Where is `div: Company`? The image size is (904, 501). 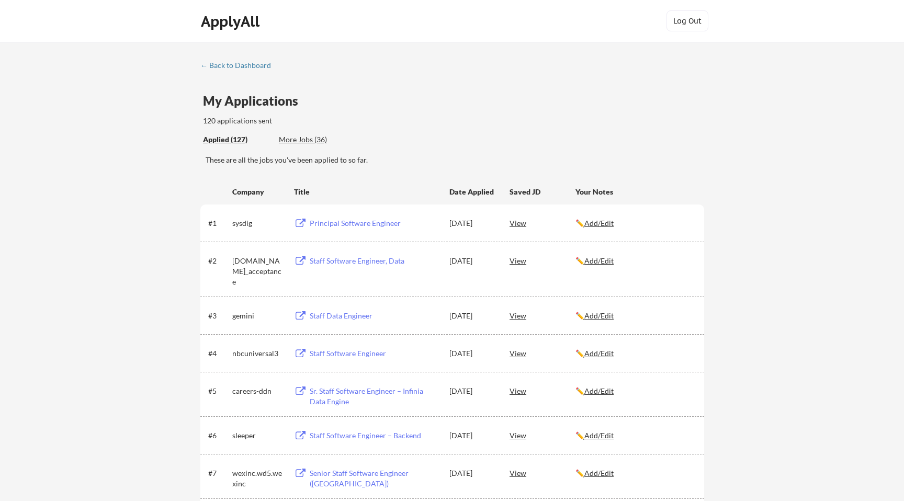
div: Company is located at coordinates (258, 192).